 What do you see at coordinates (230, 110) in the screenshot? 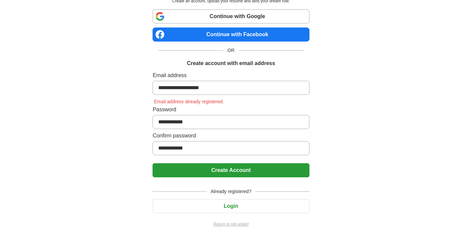
I see `label: Password` at bounding box center [230, 110].